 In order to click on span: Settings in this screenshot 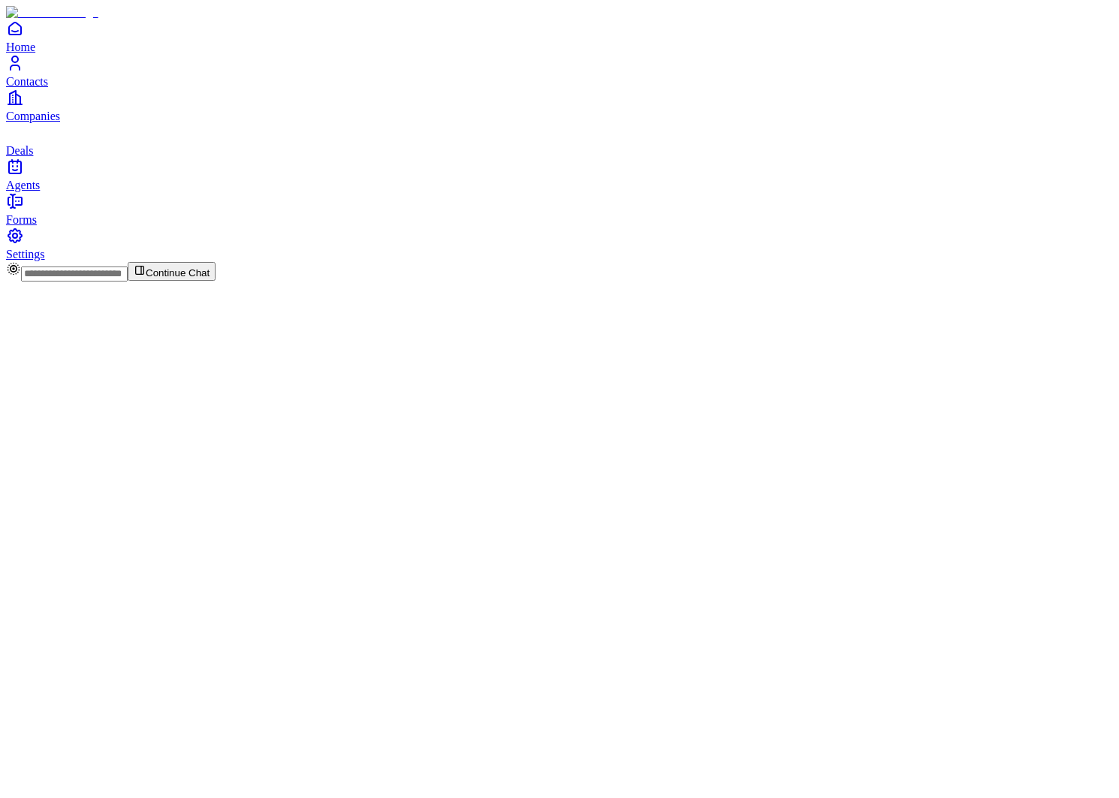, I will do `click(26, 254)`.